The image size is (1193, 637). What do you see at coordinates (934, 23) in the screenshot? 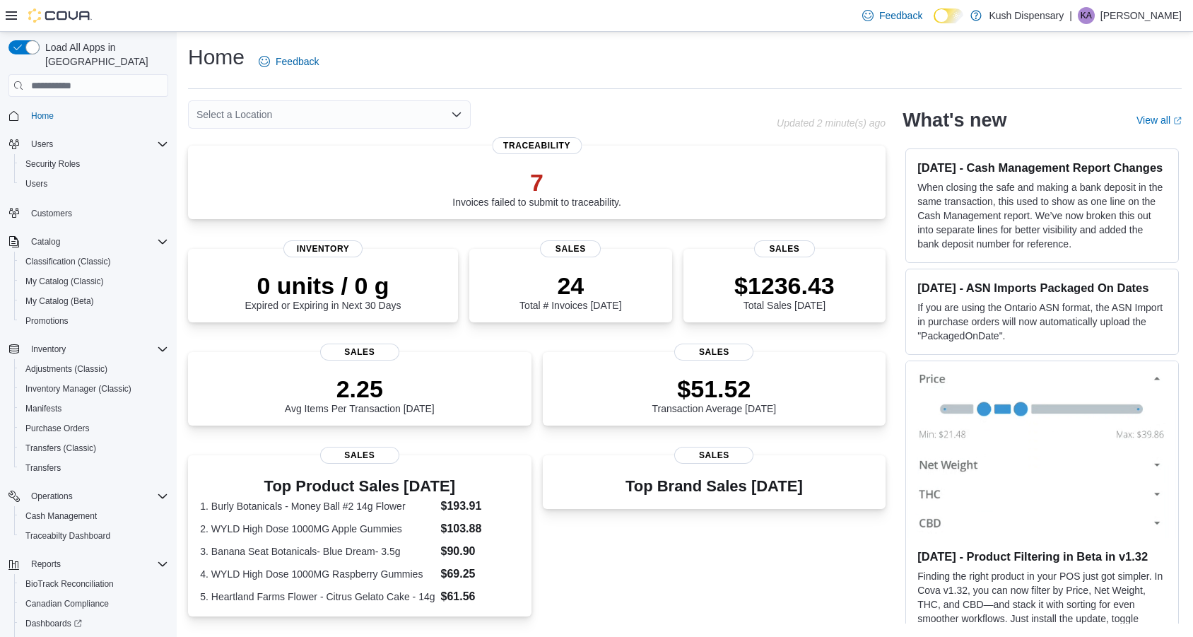
I see `span: Dark Mode` at bounding box center [934, 23].